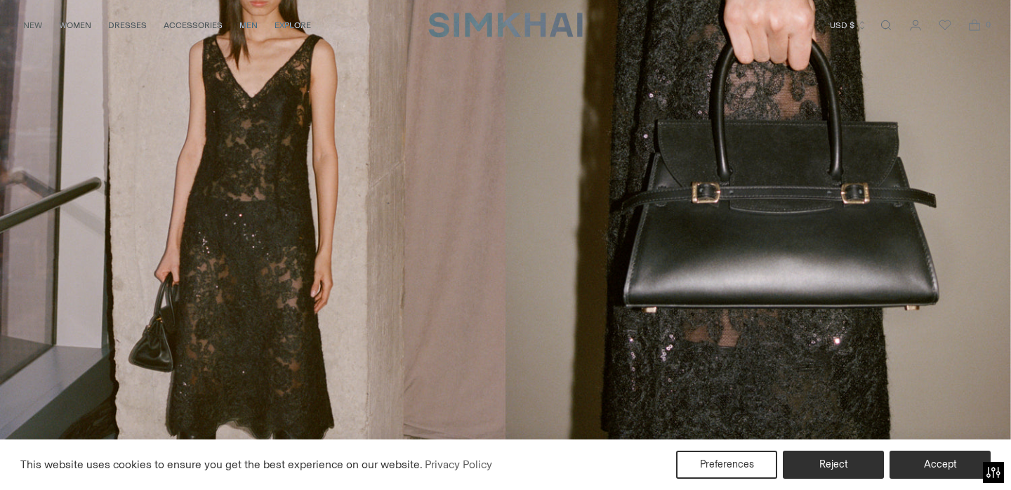 Image resolution: width=1011 pixels, height=490 pixels. I want to click on a: MEN, so click(249, 25).